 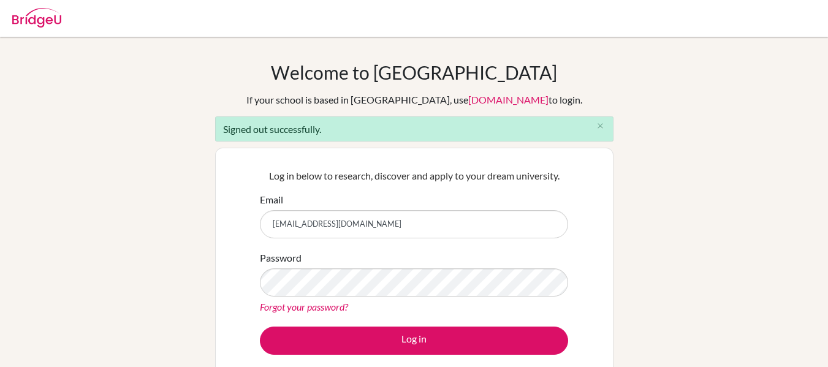 I want to click on p: Log in below to research, discover and apply to your dream university., so click(x=414, y=176).